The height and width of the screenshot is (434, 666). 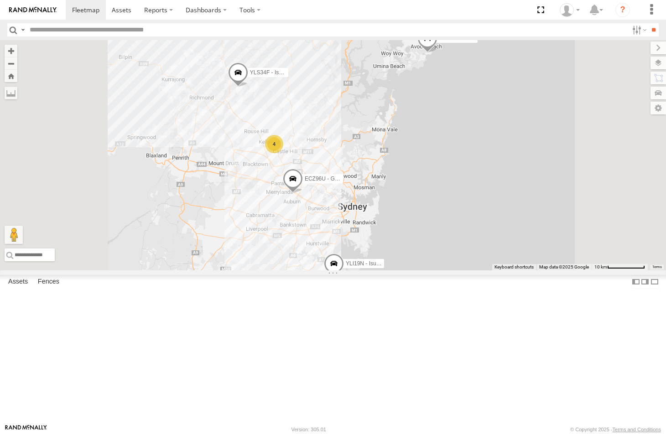 What do you see at coordinates (372, 264) in the screenshot?
I see `span: YLI19N - Isuzu DMAX` at bounding box center [372, 264].